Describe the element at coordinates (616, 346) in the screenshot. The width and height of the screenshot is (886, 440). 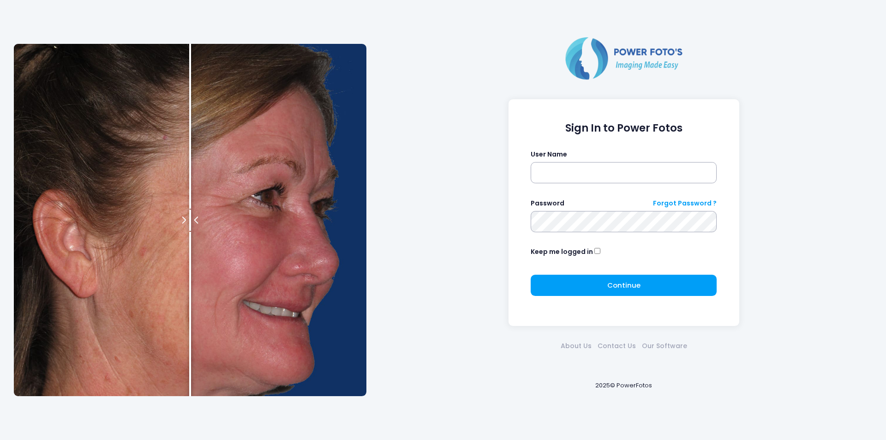
I see `a: Contact Us` at that location.